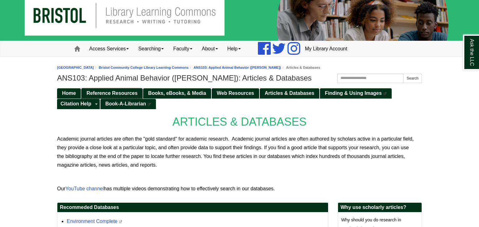 This screenshot has height=227, width=479. What do you see at coordinates (234, 49) in the screenshot?
I see `a: Help` at bounding box center [234, 49].